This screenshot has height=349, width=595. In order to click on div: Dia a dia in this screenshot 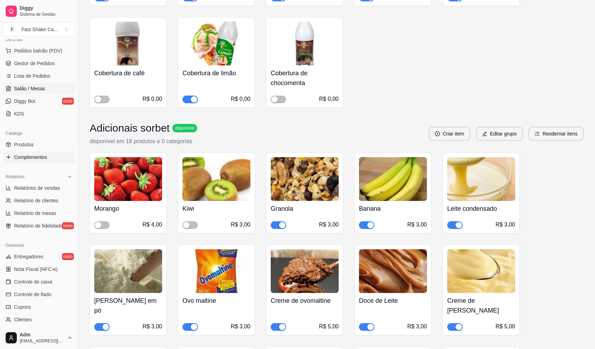, I will do `click(39, 40)`.